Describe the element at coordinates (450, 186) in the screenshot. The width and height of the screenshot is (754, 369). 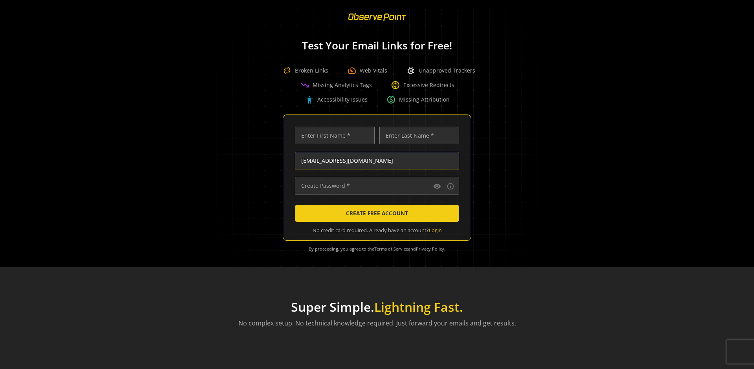
I see `button: Password requirements` at that location.